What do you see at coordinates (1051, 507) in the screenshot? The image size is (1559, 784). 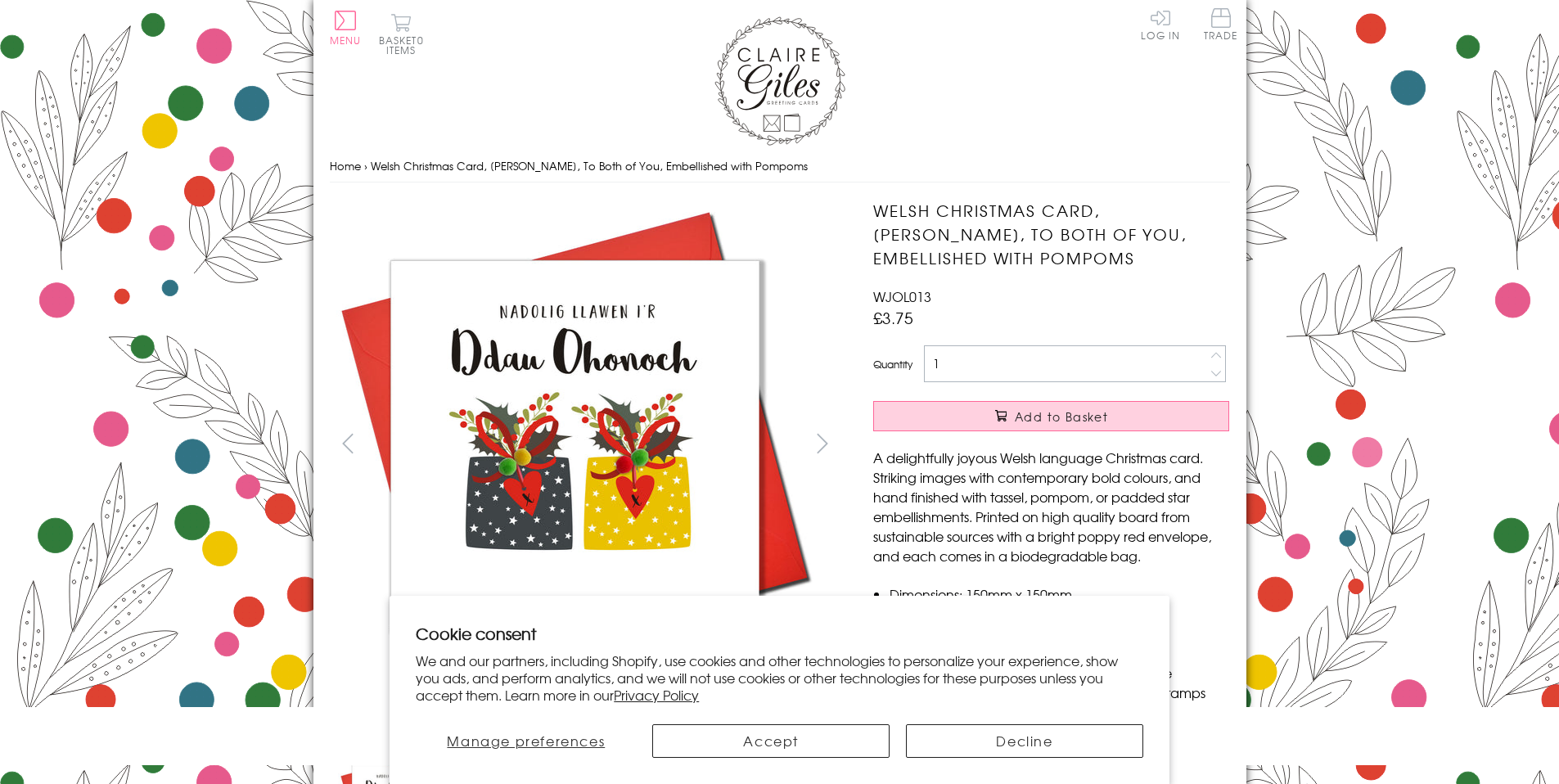 I see `p: A delightfully joyous Welsh language Christmas card. Striking images with contemporary bold colou...` at bounding box center [1051, 507].